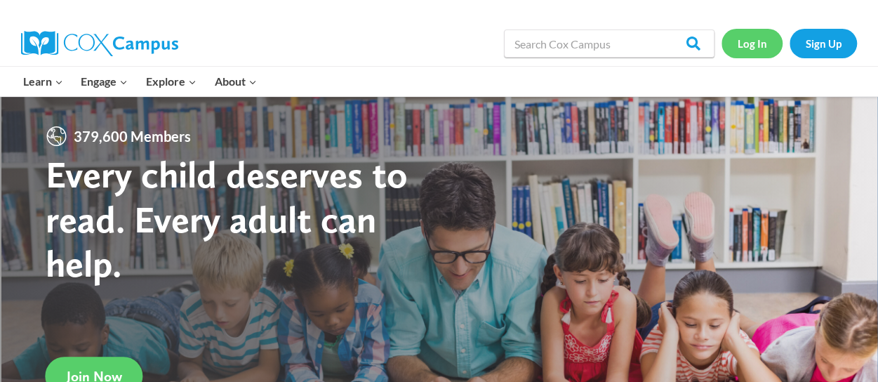  What do you see at coordinates (439, 25) in the screenshot?
I see `div: Sort New > Old` at bounding box center [439, 25].